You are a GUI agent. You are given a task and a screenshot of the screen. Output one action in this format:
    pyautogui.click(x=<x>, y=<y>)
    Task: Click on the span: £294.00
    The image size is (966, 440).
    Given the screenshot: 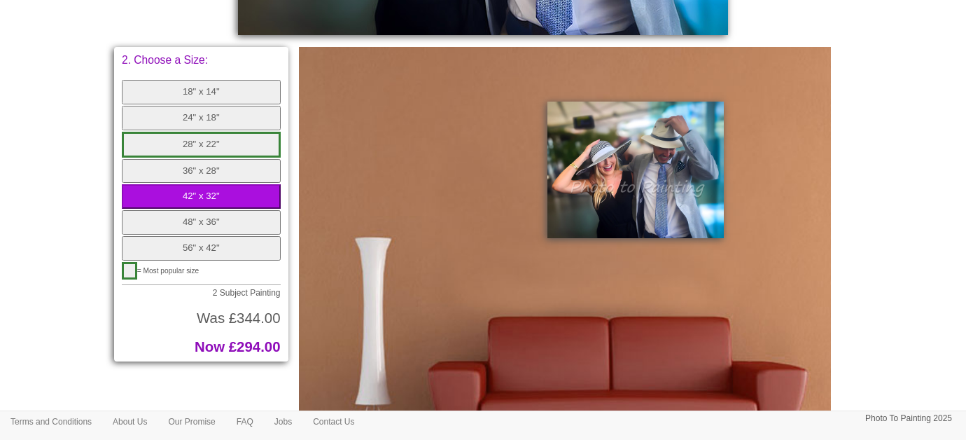 What is the action you would take?
    pyautogui.click(x=255, y=347)
    